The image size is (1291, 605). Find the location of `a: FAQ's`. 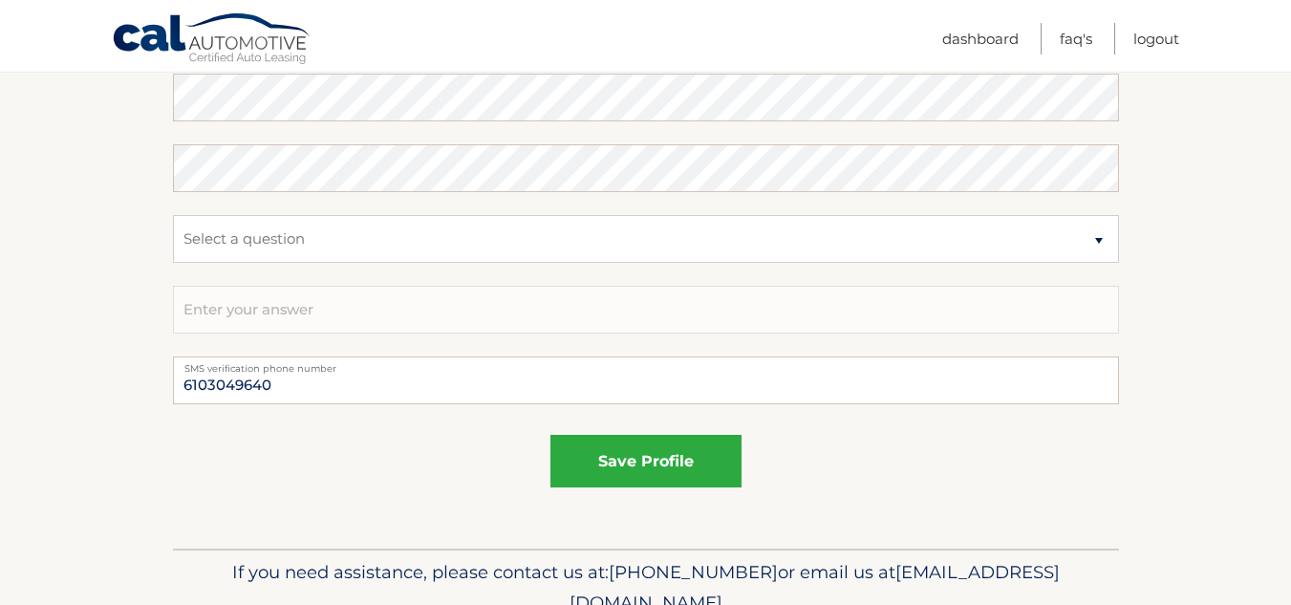

a: FAQ's is located at coordinates (1076, 38).